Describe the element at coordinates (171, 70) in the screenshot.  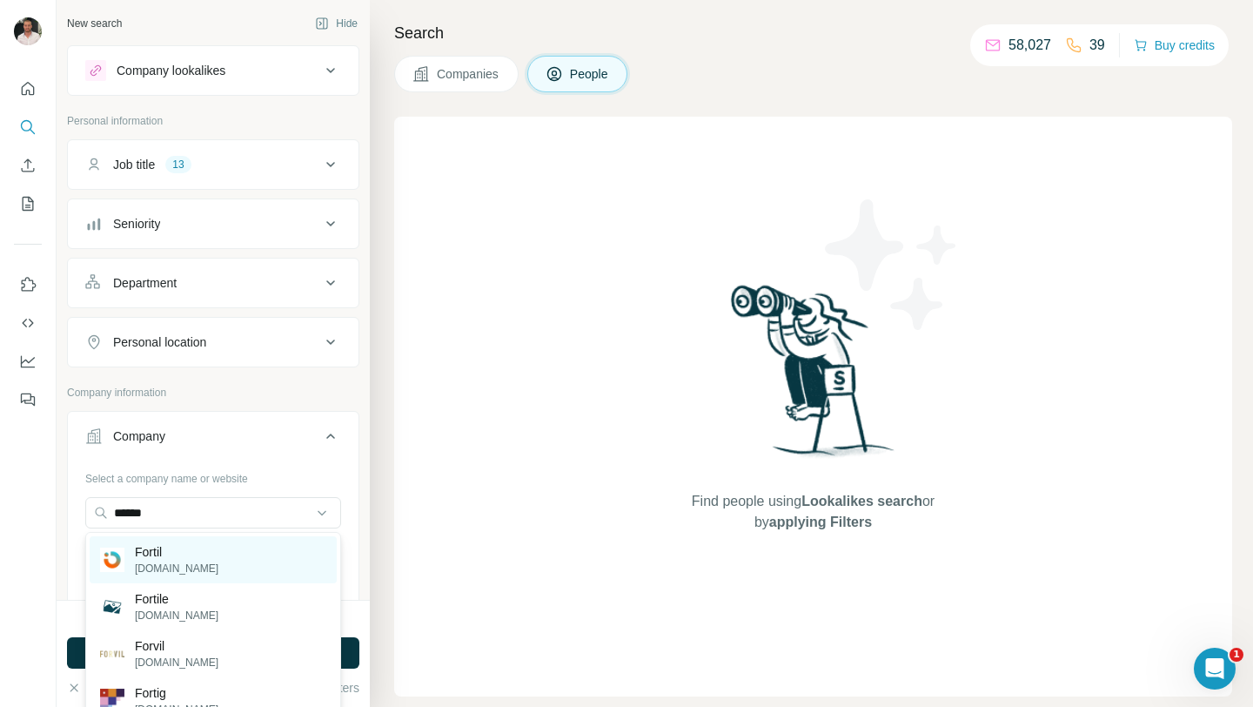
I see `div: Company lookalikes` at that location.